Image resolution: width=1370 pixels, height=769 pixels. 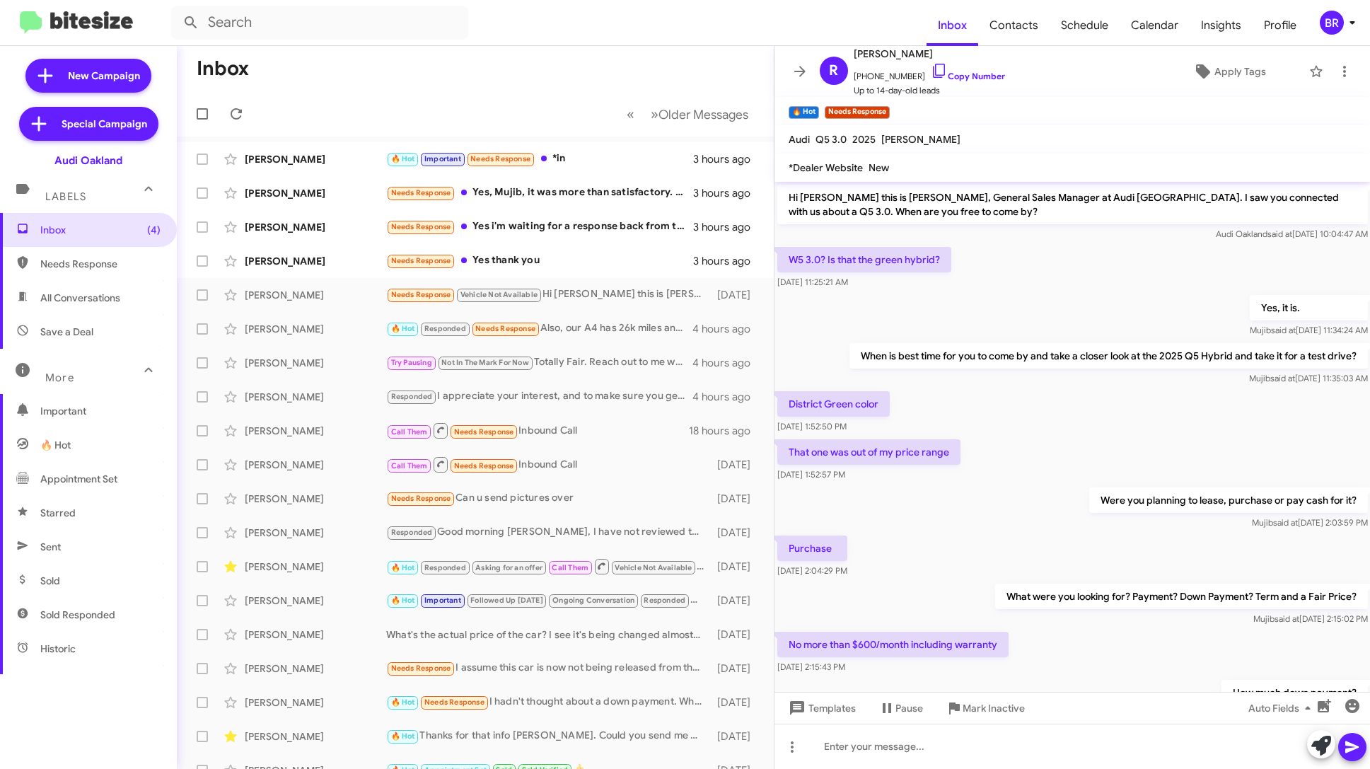 I want to click on div: Totally Fair. Reach out to me whenever you know time is right for you :), so click(x=539, y=362).